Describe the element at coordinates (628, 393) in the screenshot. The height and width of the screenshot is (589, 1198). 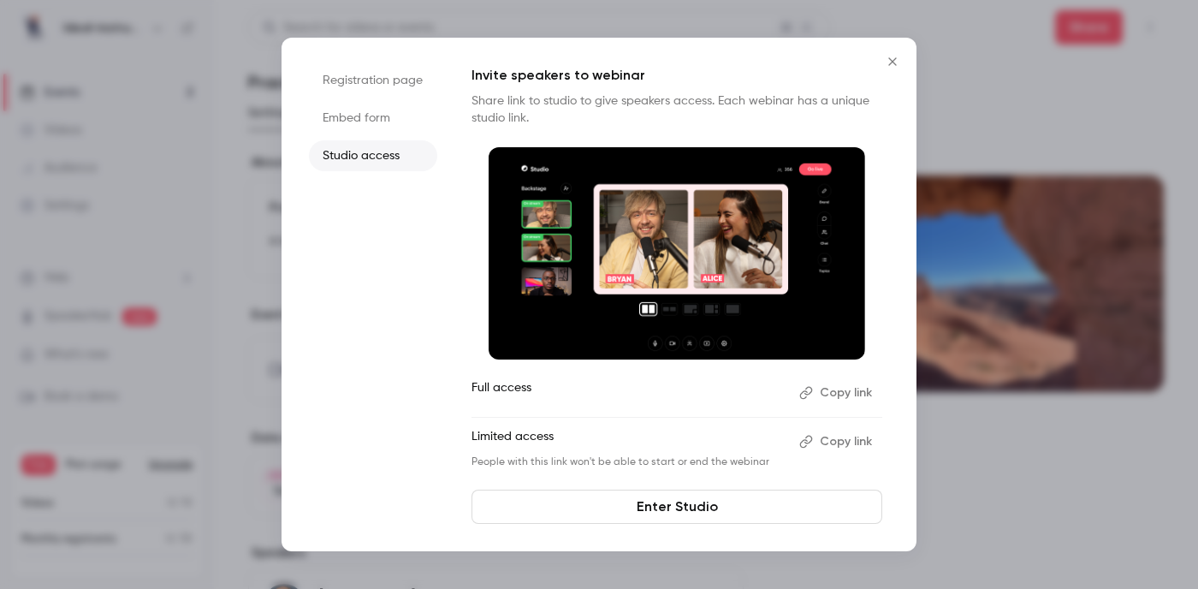
I see `p: Full access` at that location.